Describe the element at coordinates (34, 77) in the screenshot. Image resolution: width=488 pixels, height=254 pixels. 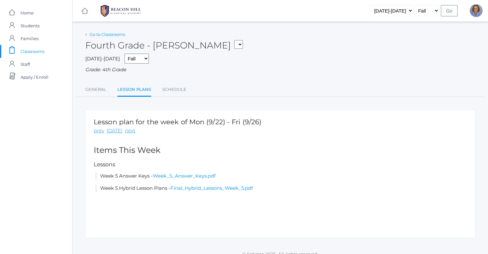
I see `span: Apply / Enroll` at that location.